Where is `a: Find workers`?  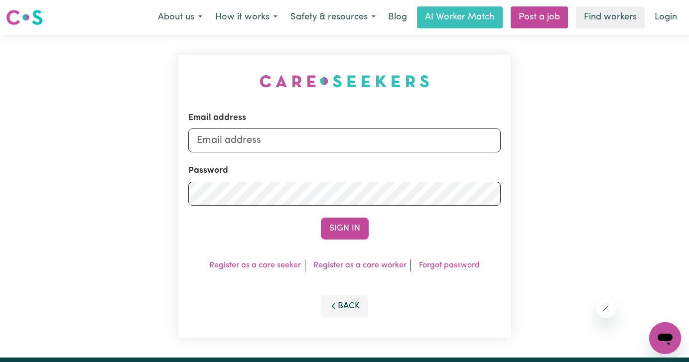 a: Find workers is located at coordinates (610, 17).